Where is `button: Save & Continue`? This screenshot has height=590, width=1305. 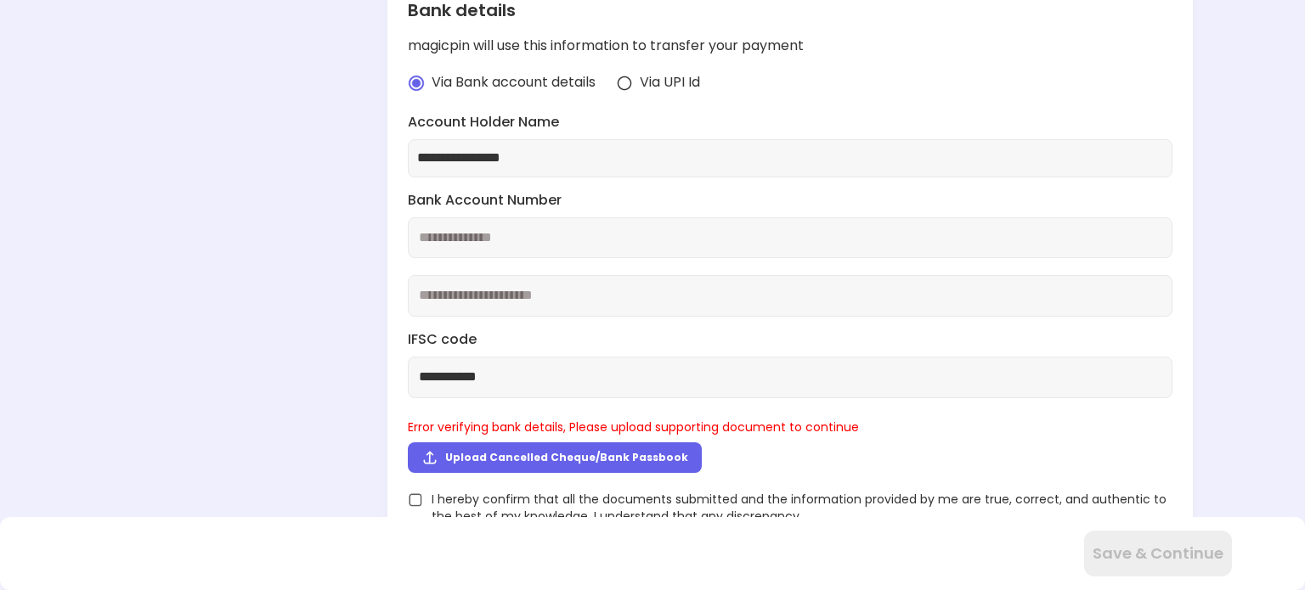 button: Save & Continue is located at coordinates (1158, 554).